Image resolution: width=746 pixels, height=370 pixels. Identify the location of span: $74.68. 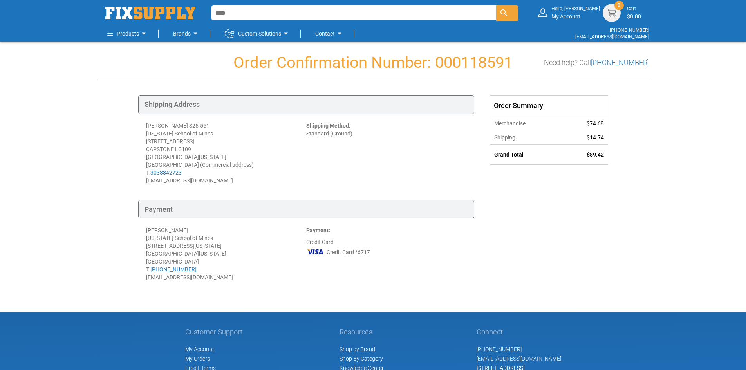
(595, 123).